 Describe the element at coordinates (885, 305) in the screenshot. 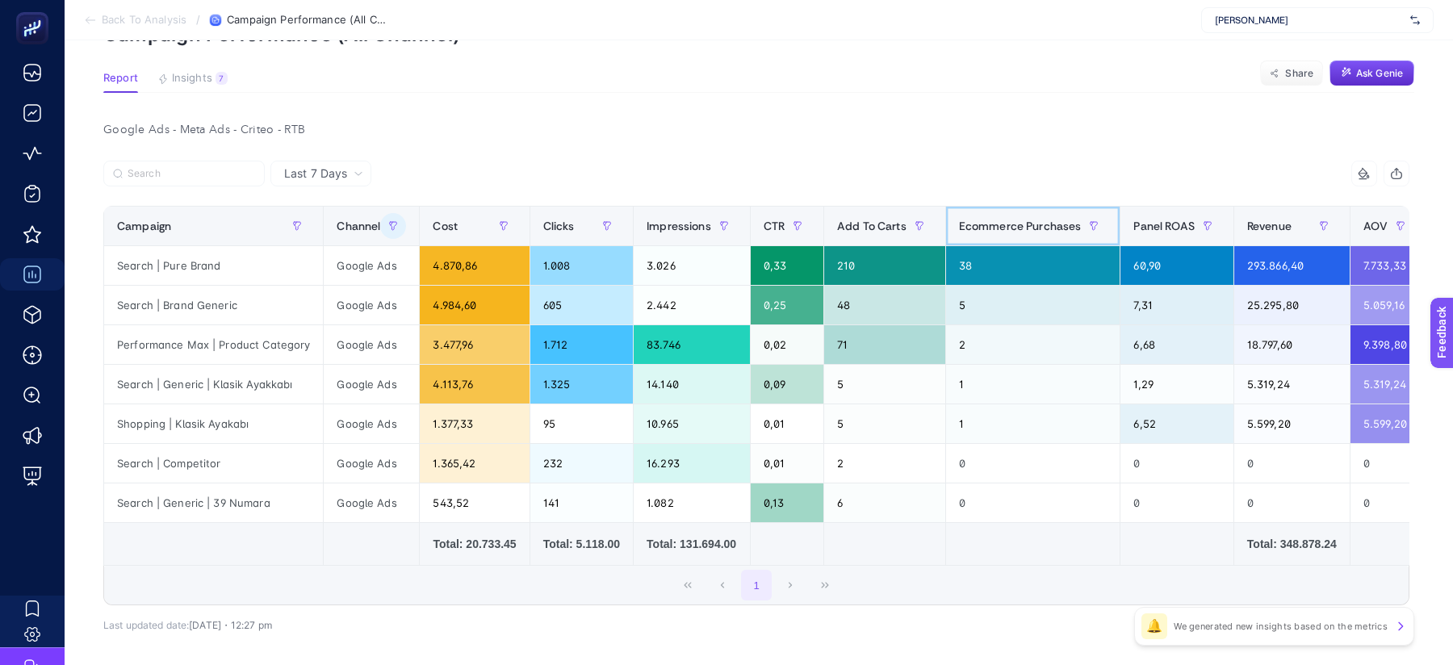

I see `div: 48` at that location.